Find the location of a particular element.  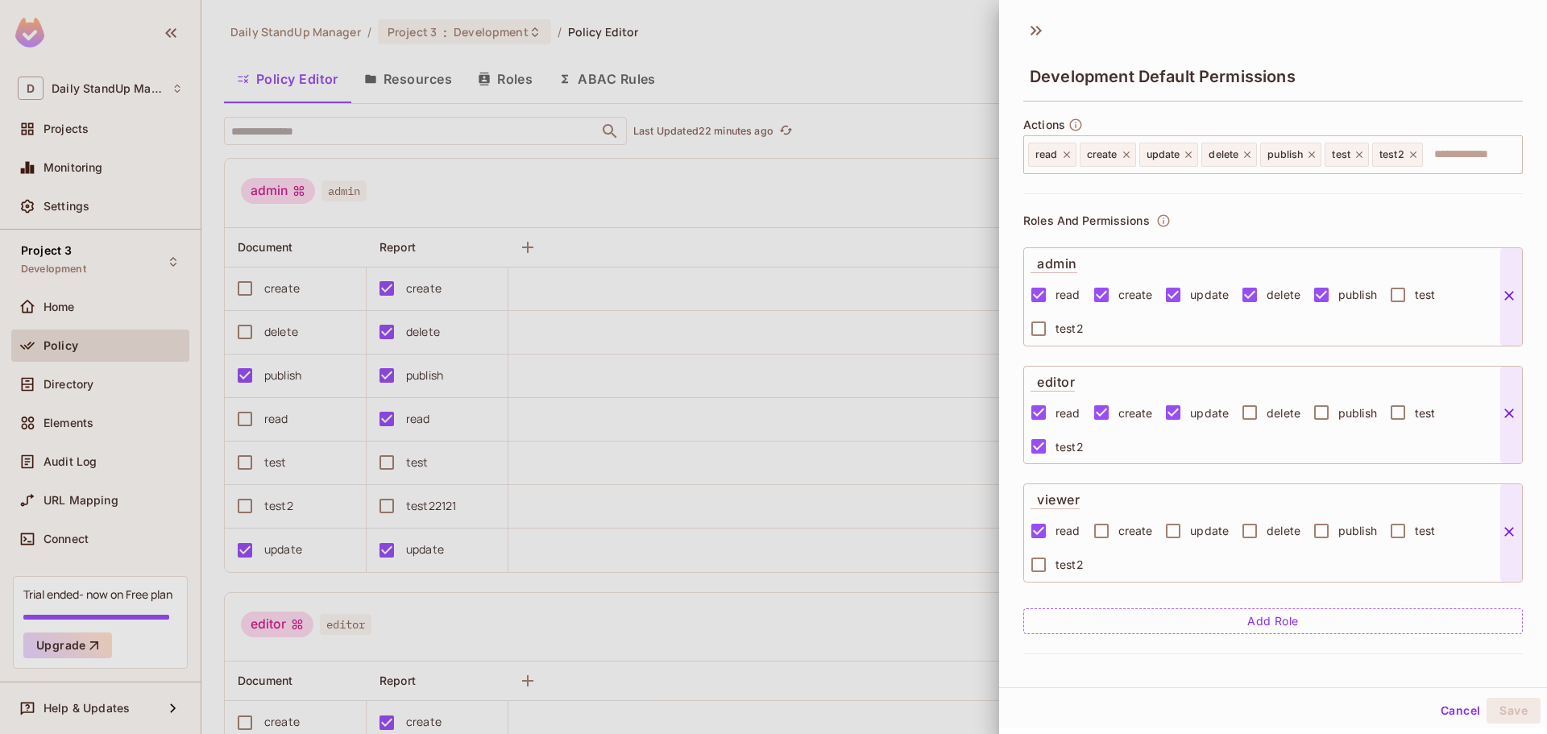

p: viewer is located at coordinates (1055, 496).